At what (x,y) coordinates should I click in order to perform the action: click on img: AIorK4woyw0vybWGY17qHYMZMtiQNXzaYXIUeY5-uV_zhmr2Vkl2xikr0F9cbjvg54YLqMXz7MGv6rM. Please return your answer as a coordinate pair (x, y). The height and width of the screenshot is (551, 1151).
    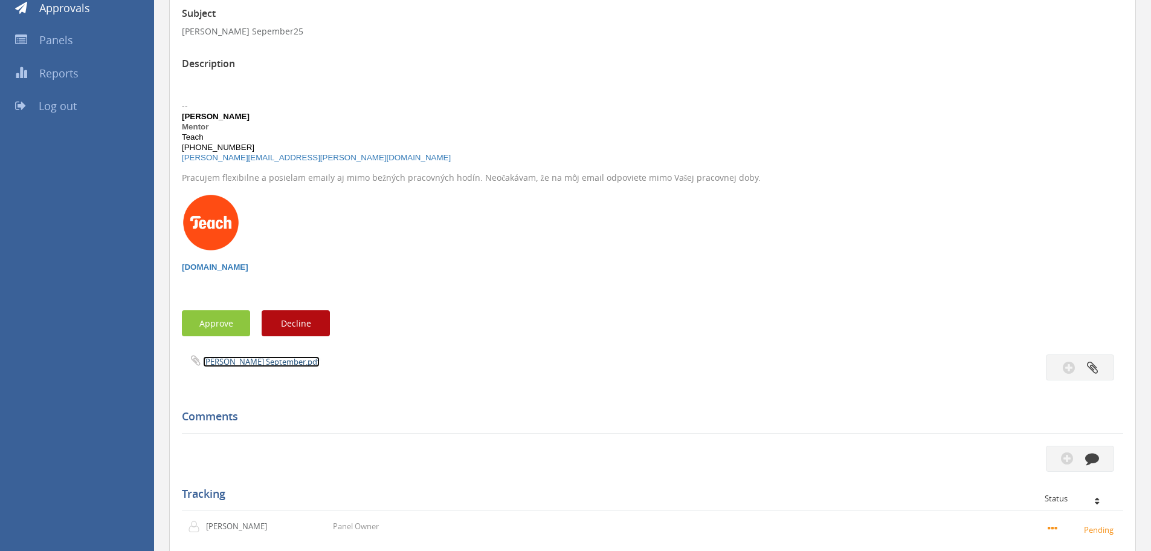
    Looking at the image, I should click on (211, 222).